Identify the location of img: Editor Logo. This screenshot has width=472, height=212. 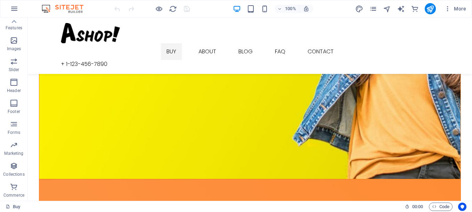
(66, 9).